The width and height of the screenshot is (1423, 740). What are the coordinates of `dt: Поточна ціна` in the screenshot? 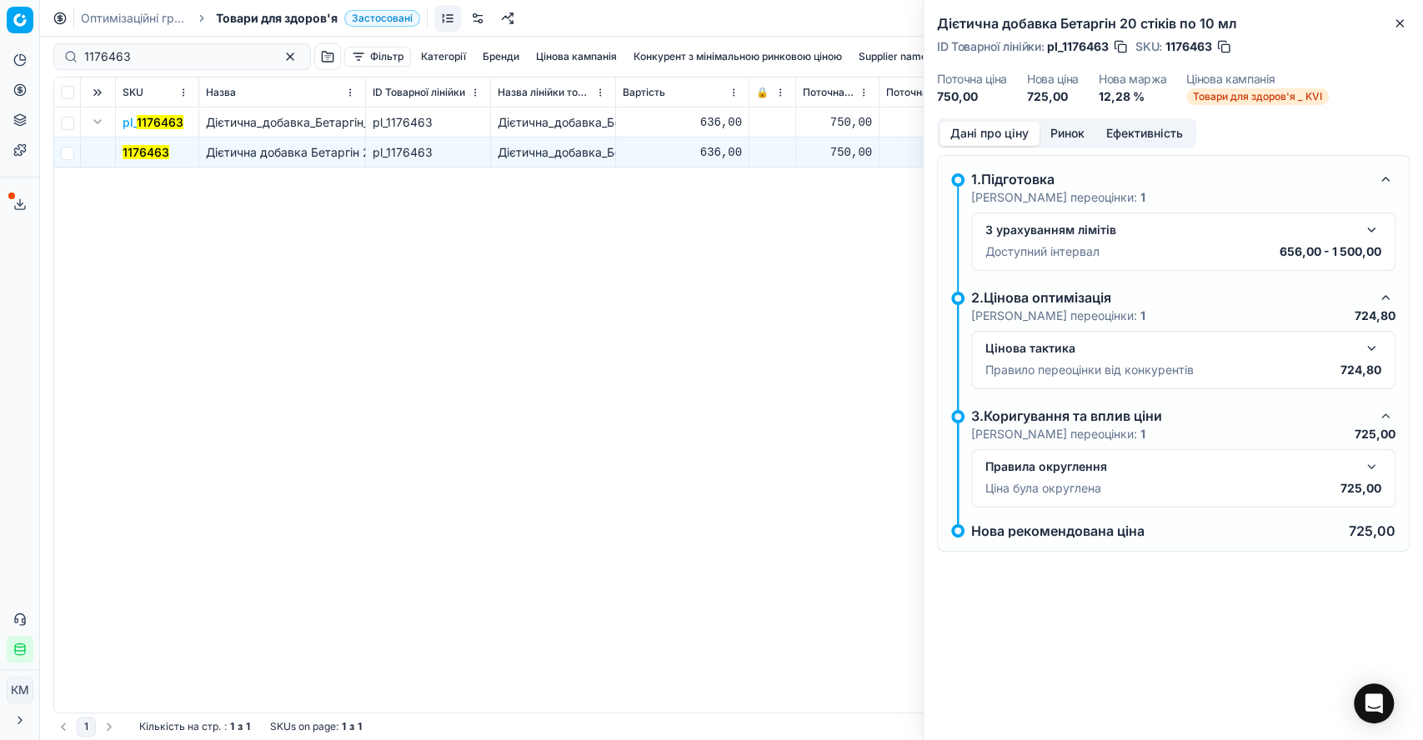 It's located at (972, 79).